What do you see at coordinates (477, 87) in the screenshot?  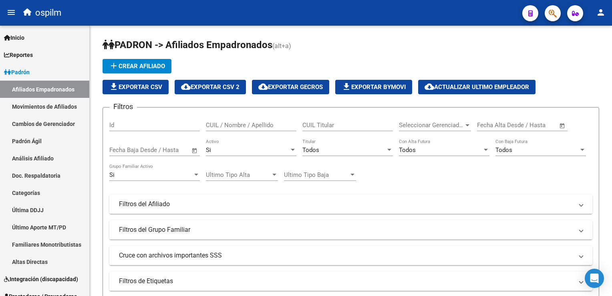 I see `span: Actualizar ultimo Empleador` at bounding box center [477, 87].